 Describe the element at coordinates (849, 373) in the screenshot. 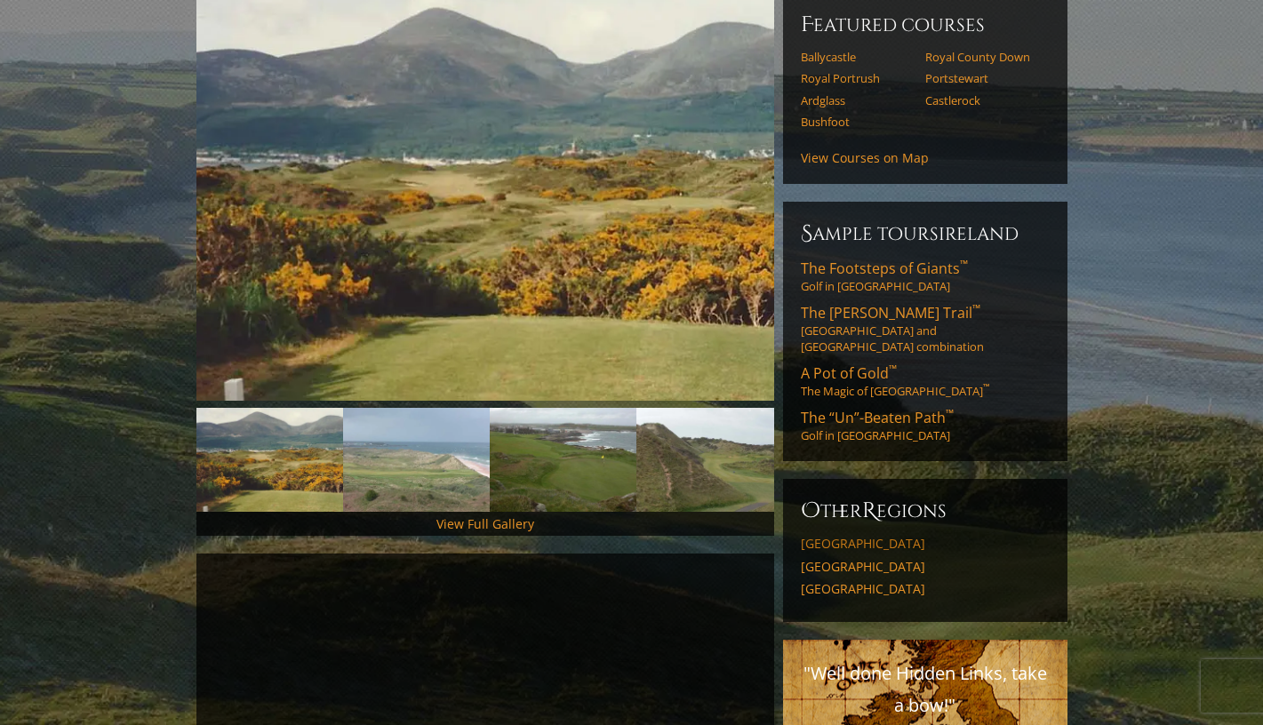

I see `span: A Pot of Gold` at that location.